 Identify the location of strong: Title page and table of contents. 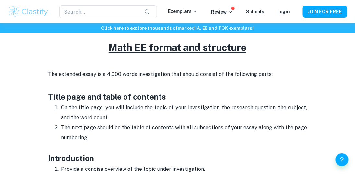
(107, 97).